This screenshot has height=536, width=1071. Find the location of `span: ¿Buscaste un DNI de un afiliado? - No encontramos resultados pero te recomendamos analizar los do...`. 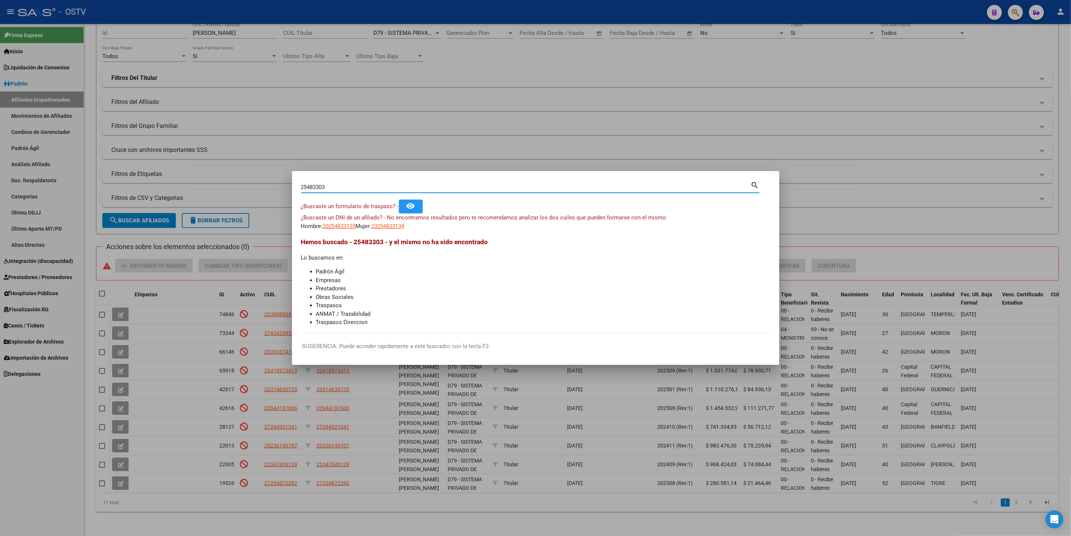

span: ¿Buscaste un DNI de un afiliado? - No encontramos resultados pero te recomendamos analizar los do... is located at coordinates (484, 217).